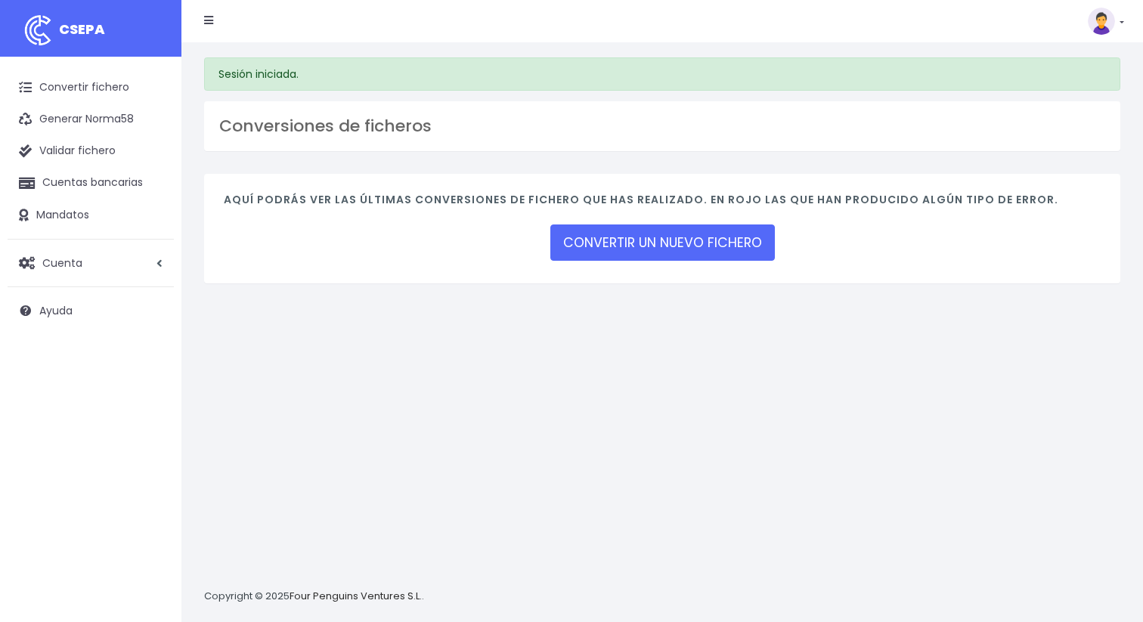  I want to click on img: logo, so click(38, 30).